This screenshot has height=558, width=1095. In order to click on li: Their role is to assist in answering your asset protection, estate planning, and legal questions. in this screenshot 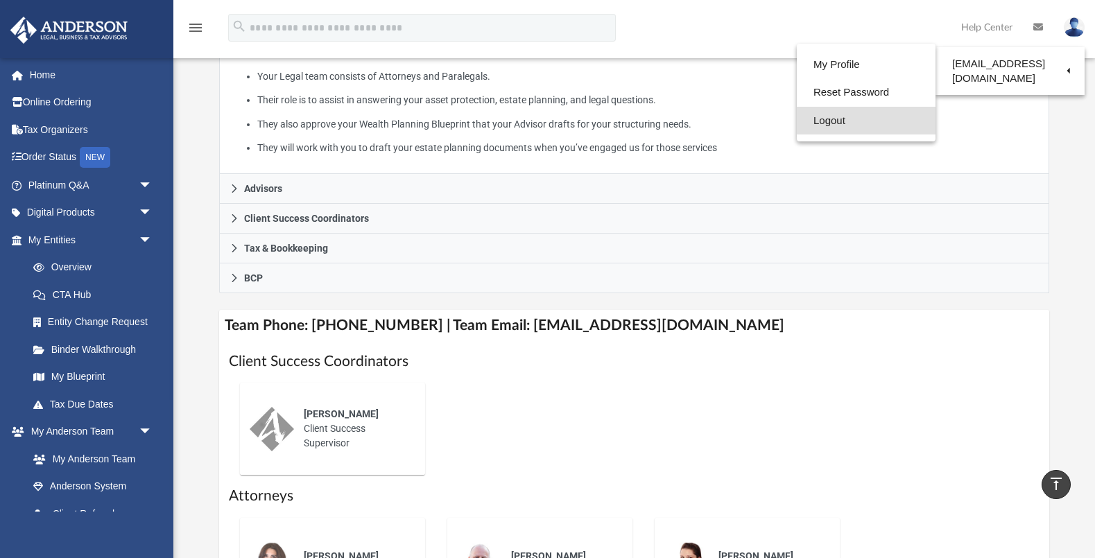, I will do `click(648, 100)`.